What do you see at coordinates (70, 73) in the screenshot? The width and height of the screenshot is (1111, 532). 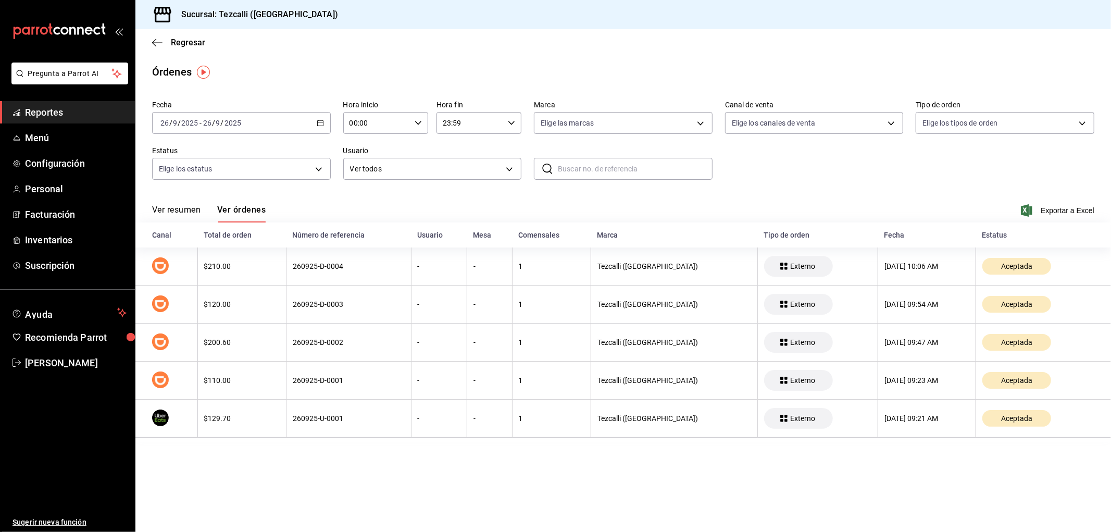 I see `button: Pregunta a Parrot AI` at bounding box center [70, 73].